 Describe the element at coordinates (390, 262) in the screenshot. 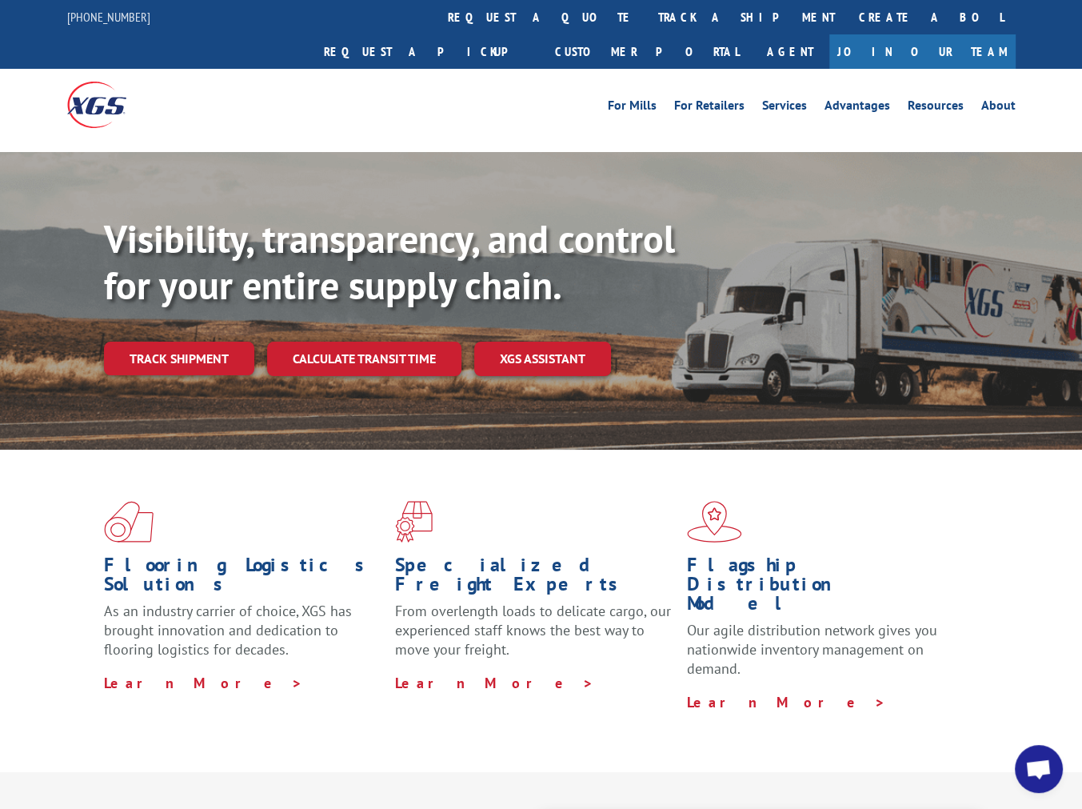

I see `b: Visibility, transparency, and control for your entire supply chain.` at that location.